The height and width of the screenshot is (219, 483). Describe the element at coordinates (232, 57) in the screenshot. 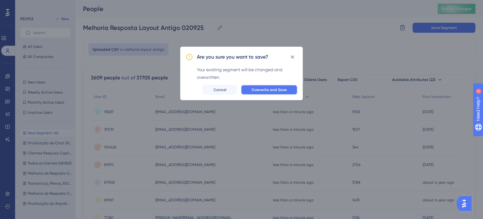

I see `h2: Are you sure you want to save?` at that location.